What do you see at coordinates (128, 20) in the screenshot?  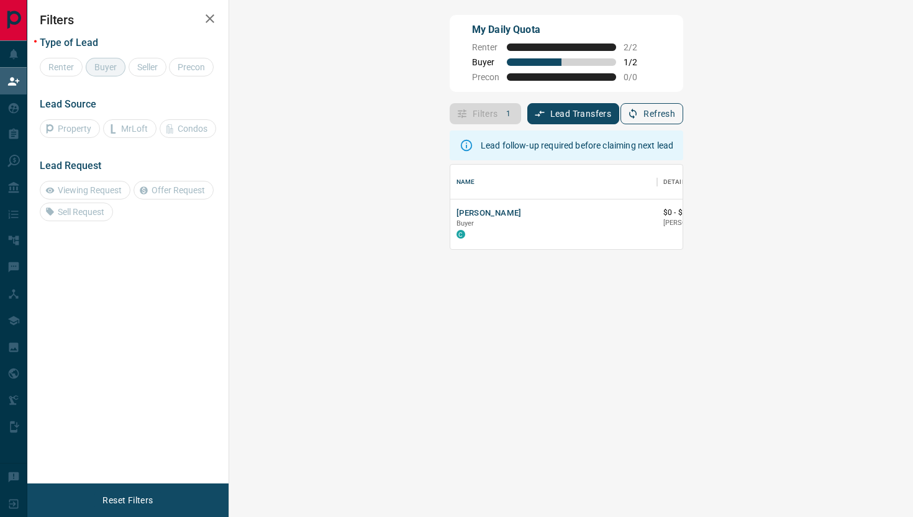 I see `h2: Filters` at bounding box center [128, 20].